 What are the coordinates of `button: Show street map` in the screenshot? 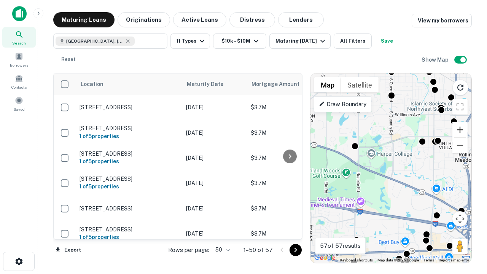 It's located at (328, 85).